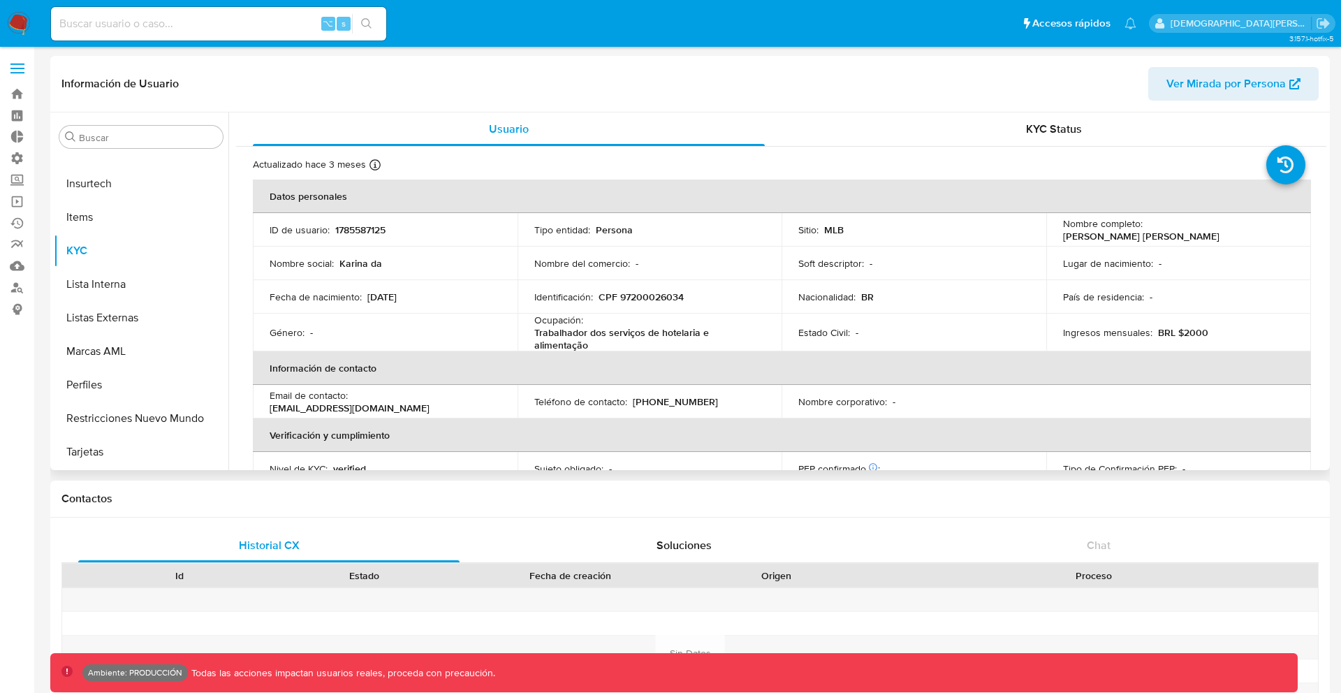 This screenshot has height=693, width=1341. What do you see at coordinates (1108, 263) in the screenshot?
I see `p: Lugar de nacimiento :` at bounding box center [1108, 263].